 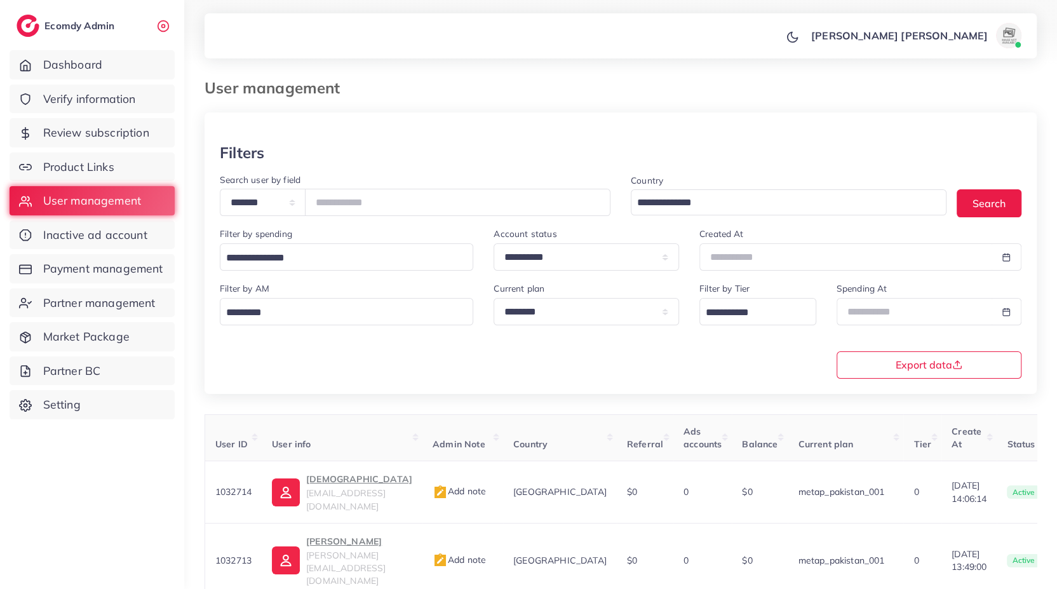 What do you see at coordinates (92, 371) in the screenshot?
I see `a: Partner BC` at bounding box center [92, 371].